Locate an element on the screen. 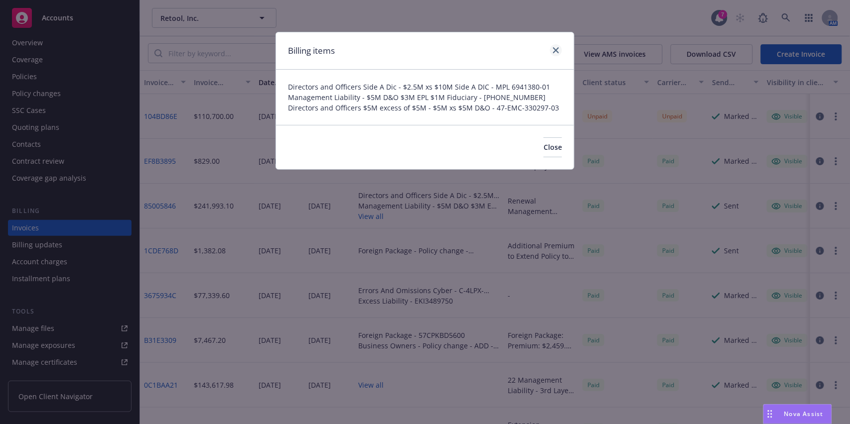  span: Close is located at coordinates (552, 147).